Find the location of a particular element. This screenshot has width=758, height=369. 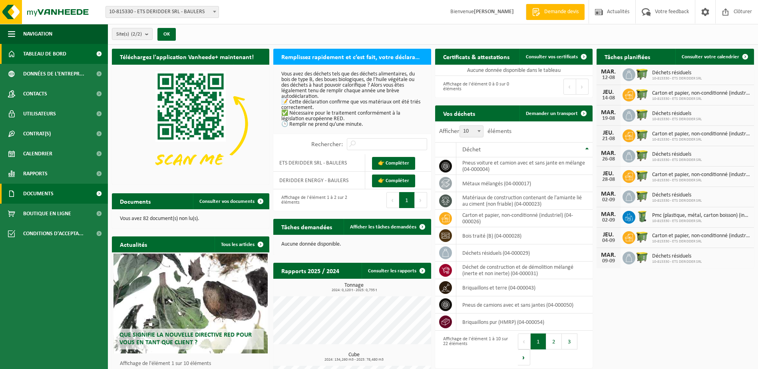

div: 12-08 is located at coordinates (609, 78).